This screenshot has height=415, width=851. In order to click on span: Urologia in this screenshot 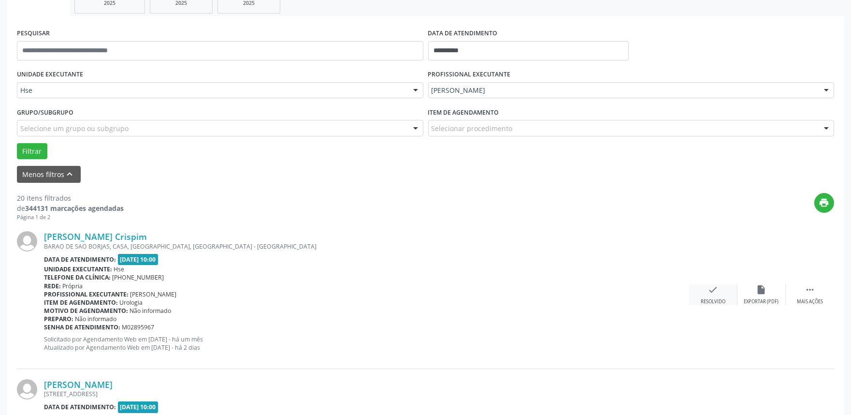, I will do `click(131, 302)`.